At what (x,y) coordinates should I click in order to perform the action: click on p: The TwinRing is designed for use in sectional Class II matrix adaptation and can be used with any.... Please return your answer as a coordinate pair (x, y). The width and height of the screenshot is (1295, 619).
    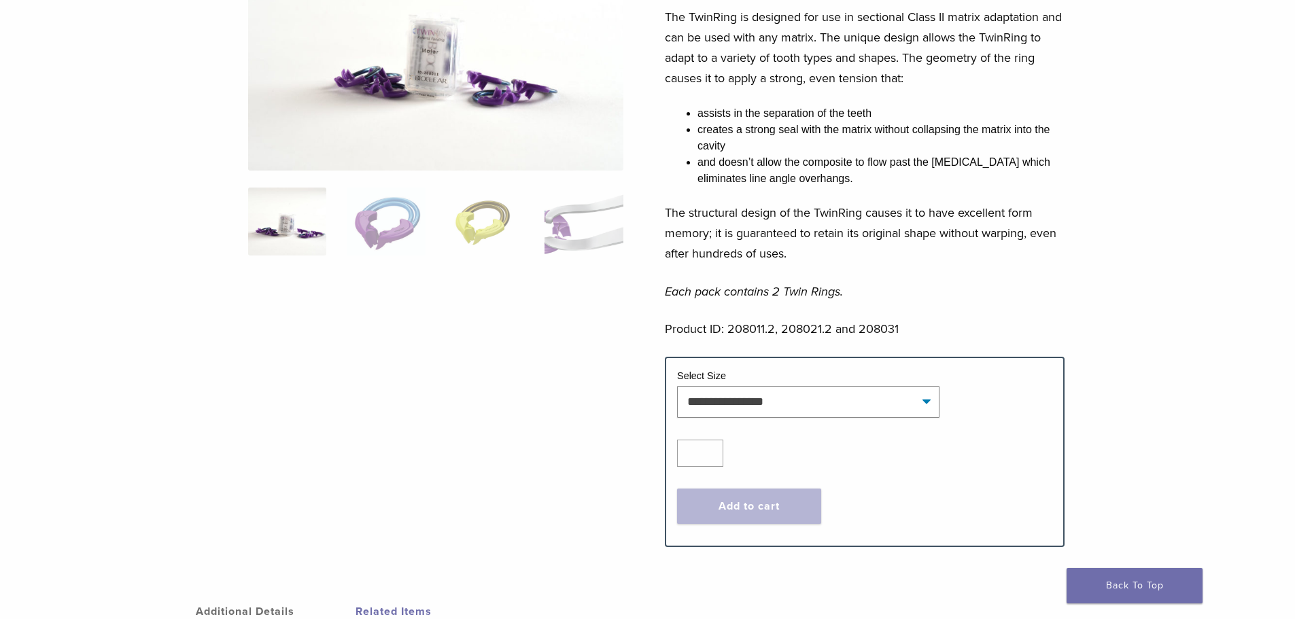
    Looking at the image, I should click on (865, 48).